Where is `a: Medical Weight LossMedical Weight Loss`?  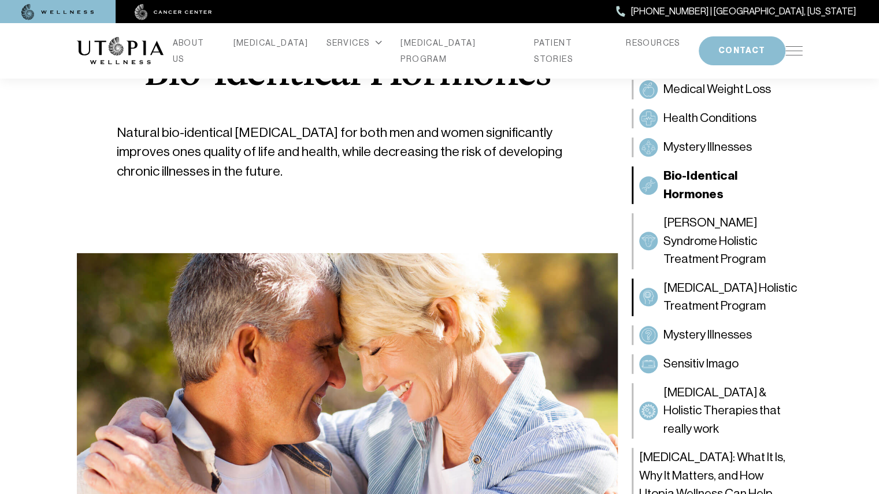
a: Medical Weight LossMedical Weight Loss is located at coordinates (717, 90).